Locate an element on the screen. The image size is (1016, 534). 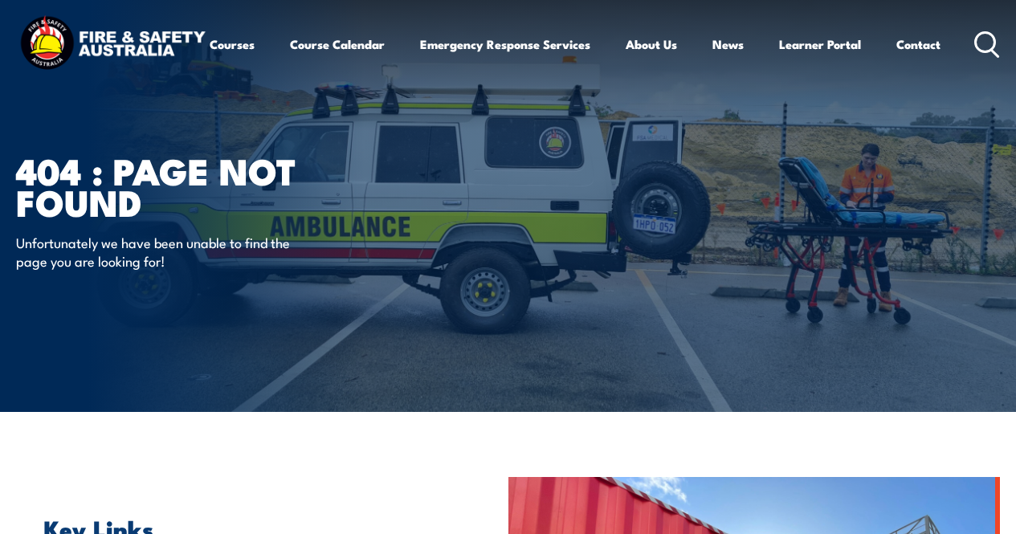
a: News is located at coordinates (728, 44).